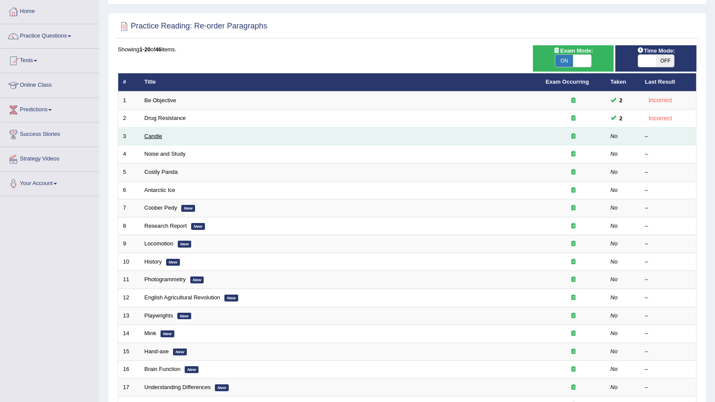 The width and height of the screenshot is (715, 402). I want to click on a: Your Account, so click(50, 183).